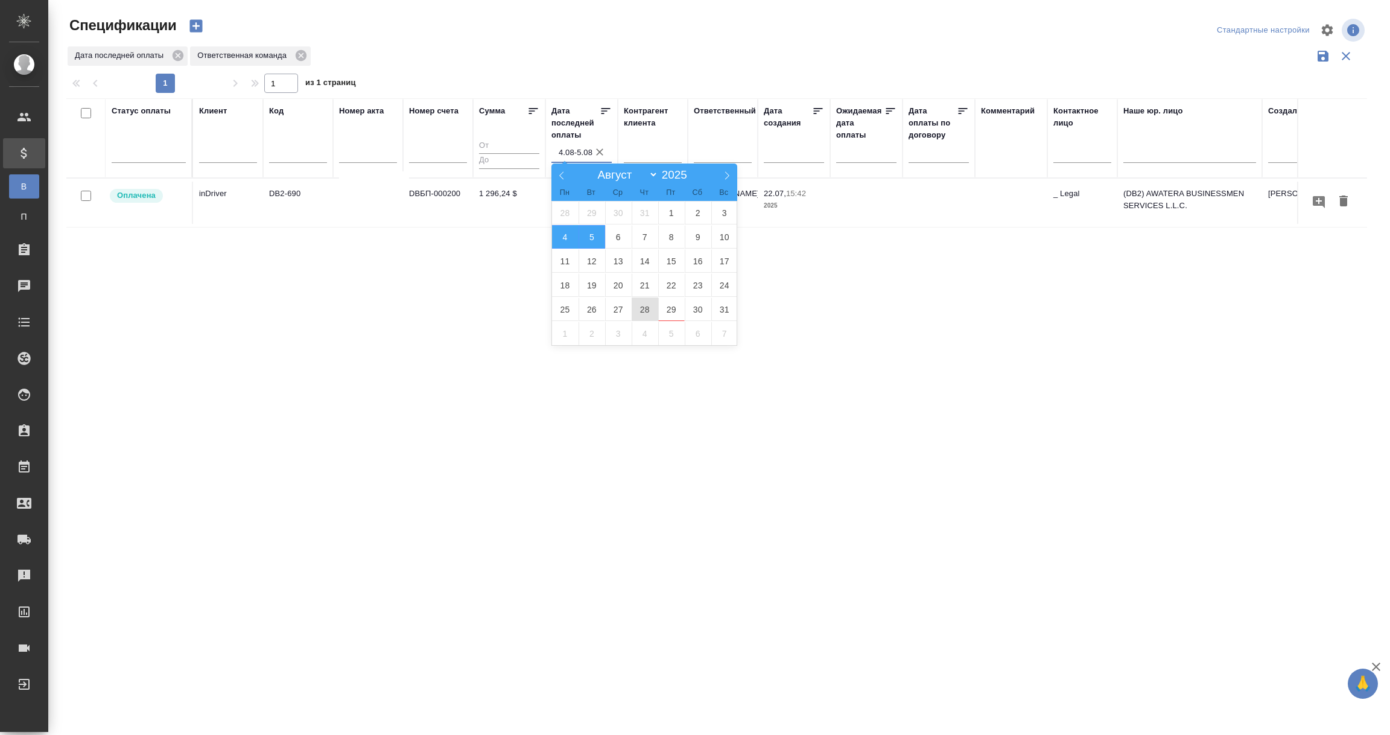  Describe the element at coordinates (698, 212) in the screenshot. I see `span: Август 2, 2025` at that location.